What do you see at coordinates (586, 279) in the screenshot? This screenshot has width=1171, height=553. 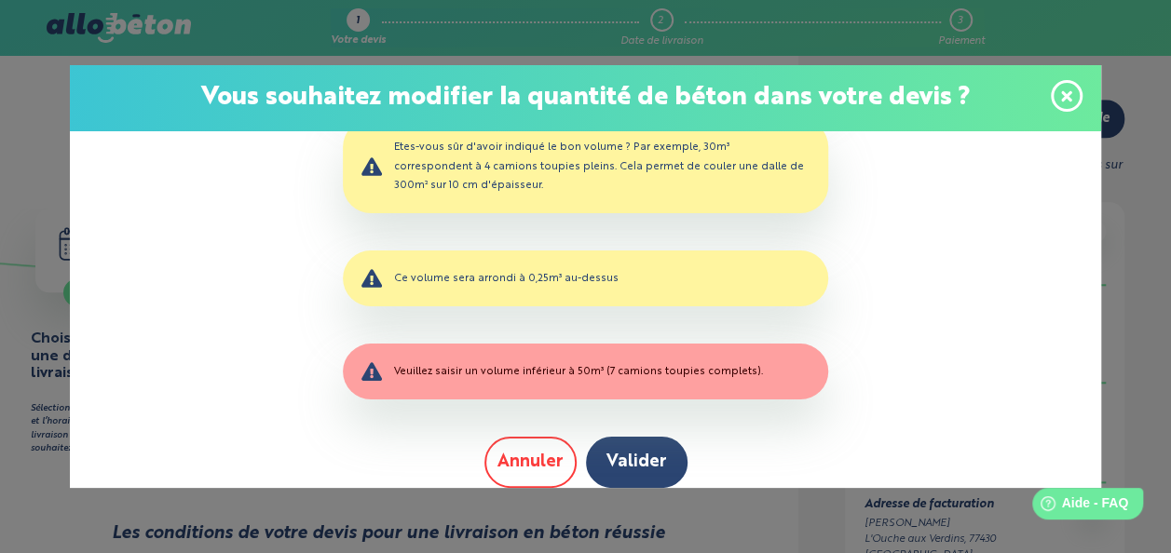 I see `div: Ce volume sera arrondi à 0,25m³ au-dessus` at bounding box center [586, 279].